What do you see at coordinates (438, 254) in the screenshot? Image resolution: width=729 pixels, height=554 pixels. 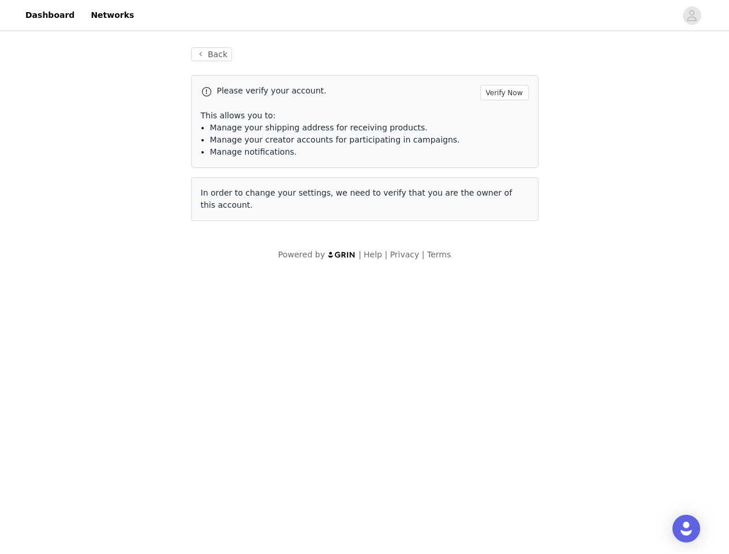 I see `a: Terms` at bounding box center [438, 254].